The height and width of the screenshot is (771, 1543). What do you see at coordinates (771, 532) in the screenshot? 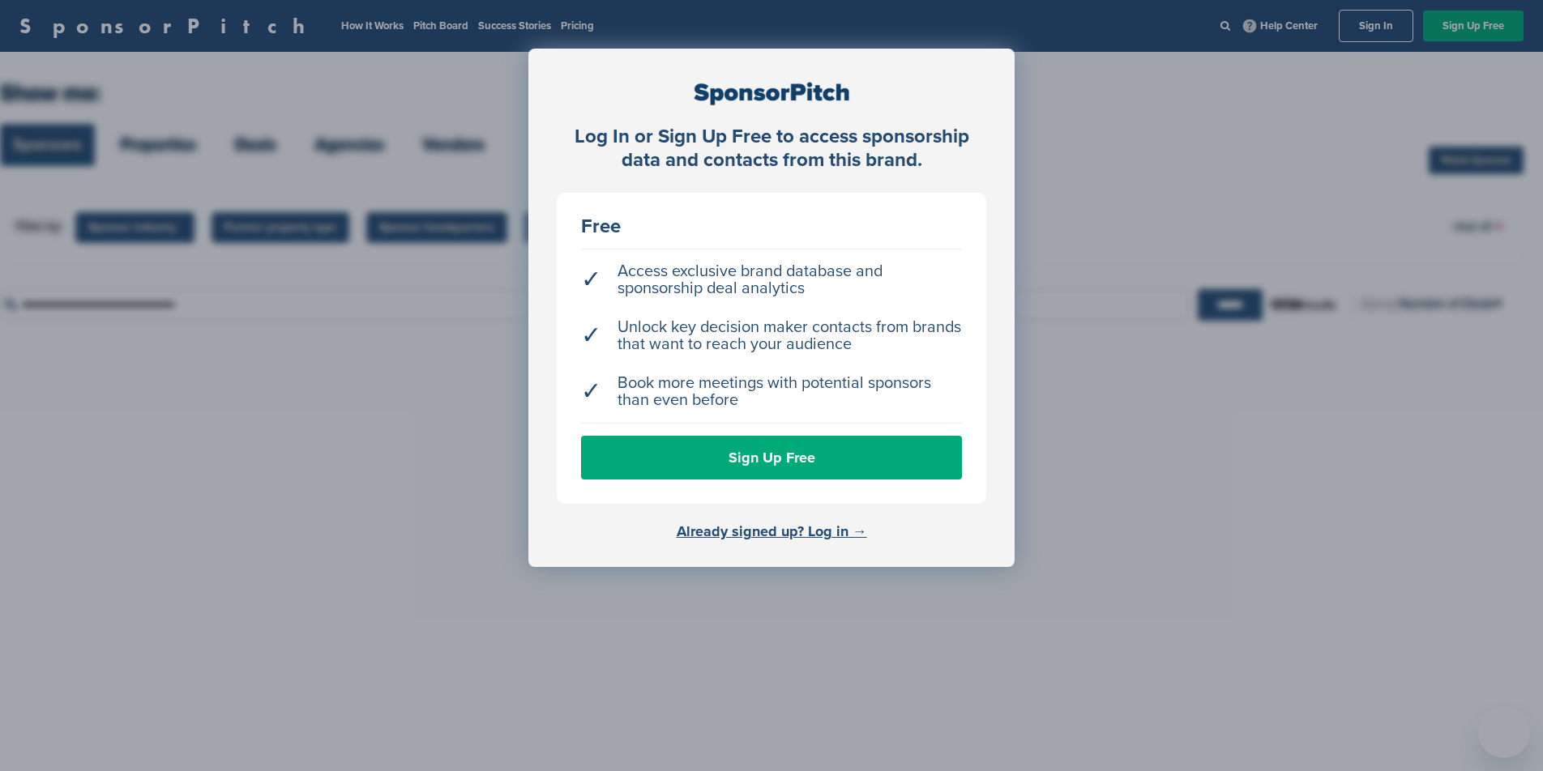
I see `a: Already signed up? Log in →` at bounding box center [771, 532].